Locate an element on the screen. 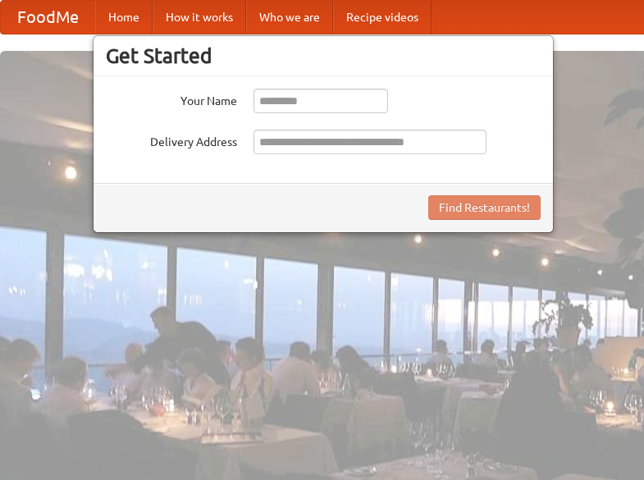  a: Recipe videos is located at coordinates (382, 17).